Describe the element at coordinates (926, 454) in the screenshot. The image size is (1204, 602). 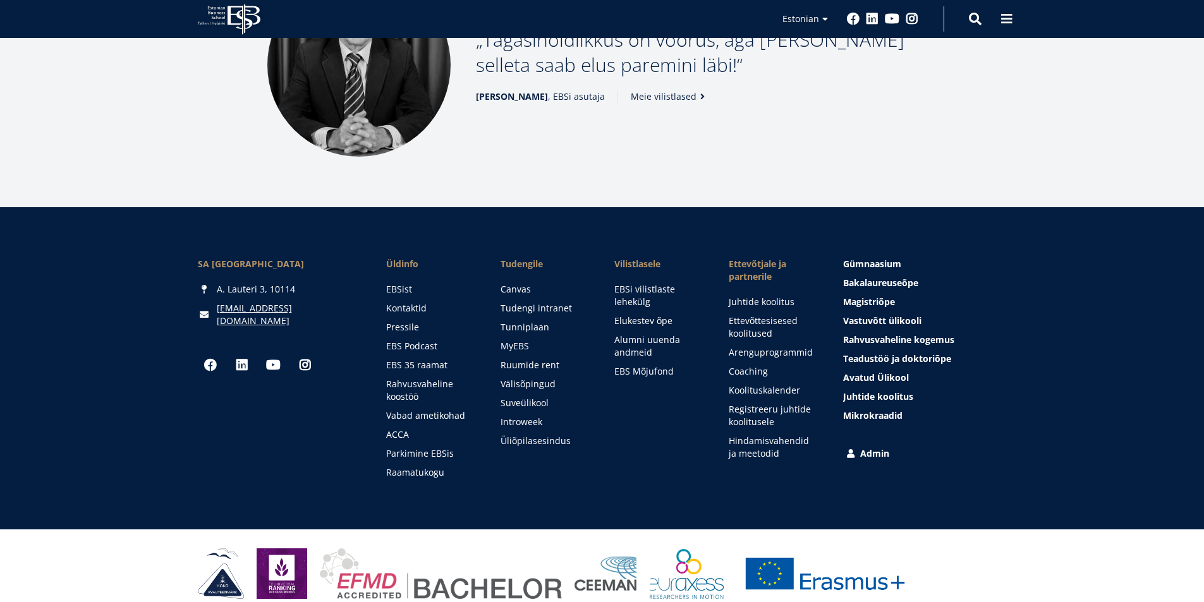
I see `a: Admin` at that location.